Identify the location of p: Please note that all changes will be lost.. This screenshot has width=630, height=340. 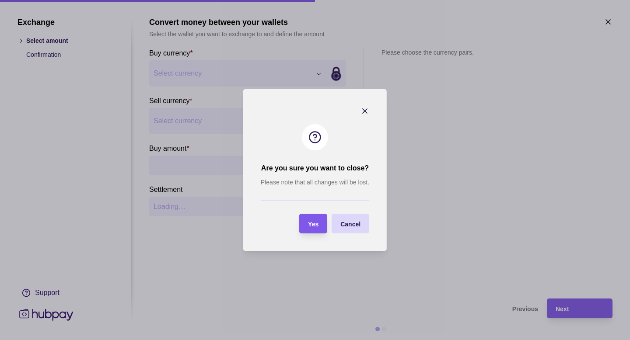
(315, 182).